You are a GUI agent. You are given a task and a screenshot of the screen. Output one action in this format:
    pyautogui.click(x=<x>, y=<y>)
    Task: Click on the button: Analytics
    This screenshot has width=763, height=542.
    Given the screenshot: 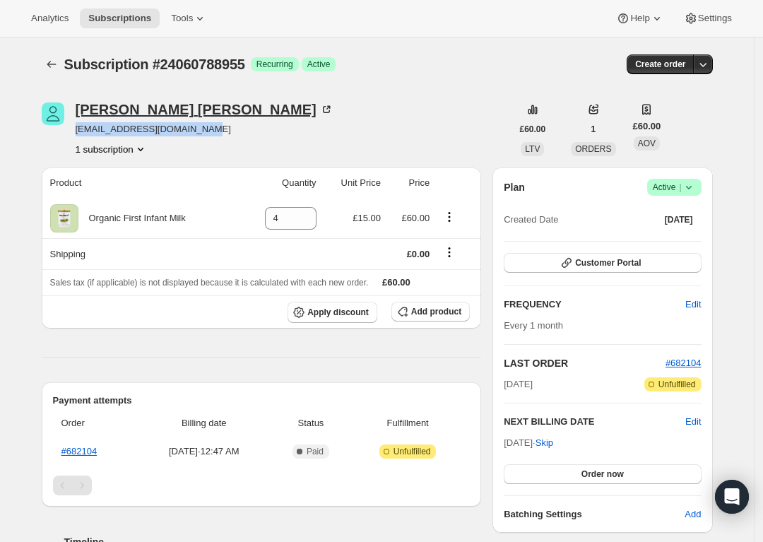 What is the action you would take?
    pyautogui.click(x=49, y=18)
    